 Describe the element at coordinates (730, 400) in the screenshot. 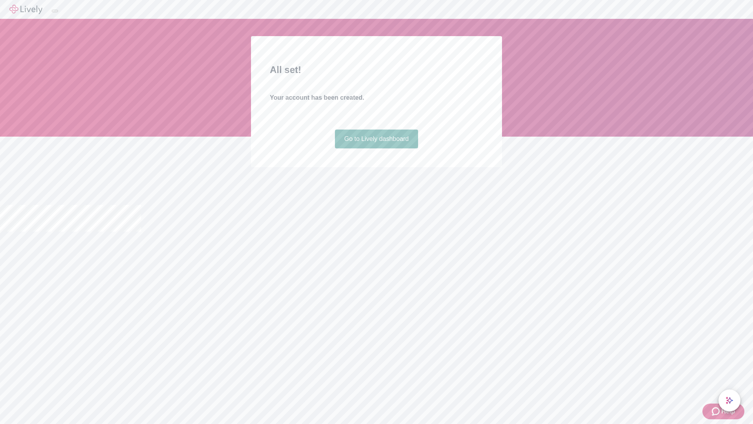

I see `svg: Lively AI Assistant` at that location.